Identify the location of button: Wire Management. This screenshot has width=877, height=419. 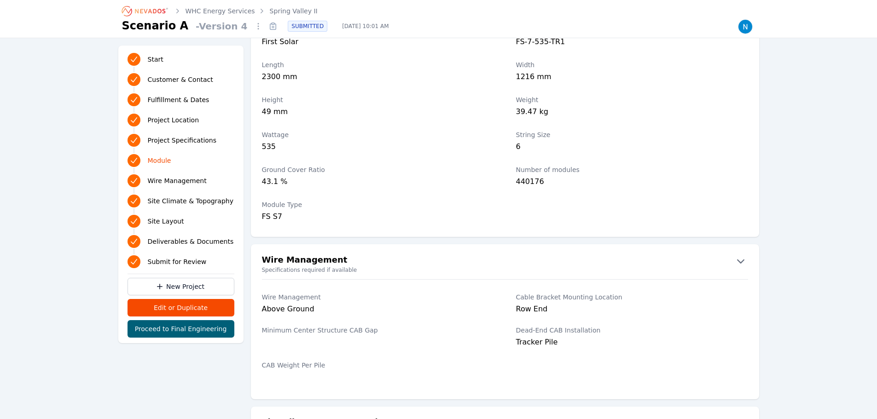
(505, 261).